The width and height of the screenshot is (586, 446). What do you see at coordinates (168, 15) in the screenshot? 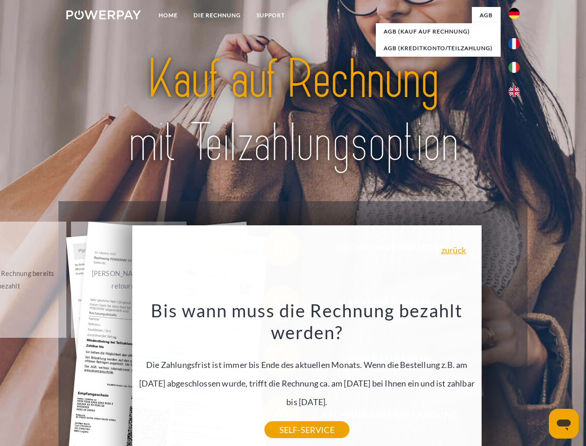
I see `a: Home` at bounding box center [168, 15].